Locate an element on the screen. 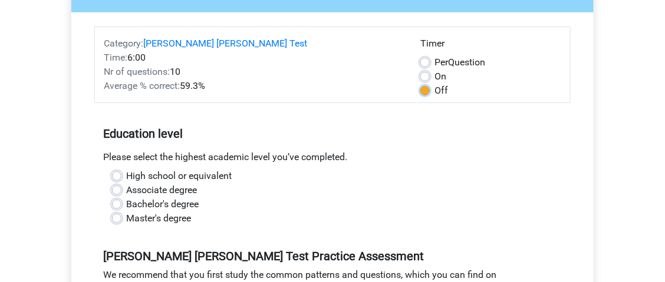 The height and width of the screenshot is (282, 665). div: 59.3% is located at coordinates (253, 86).